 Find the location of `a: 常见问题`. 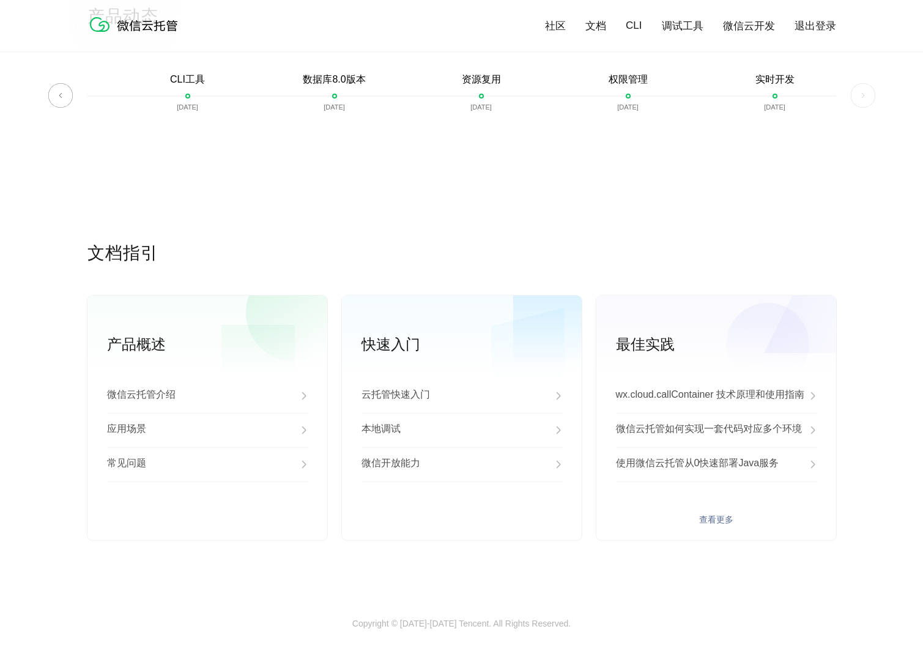

a: 常见问题 is located at coordinates (207, 464).